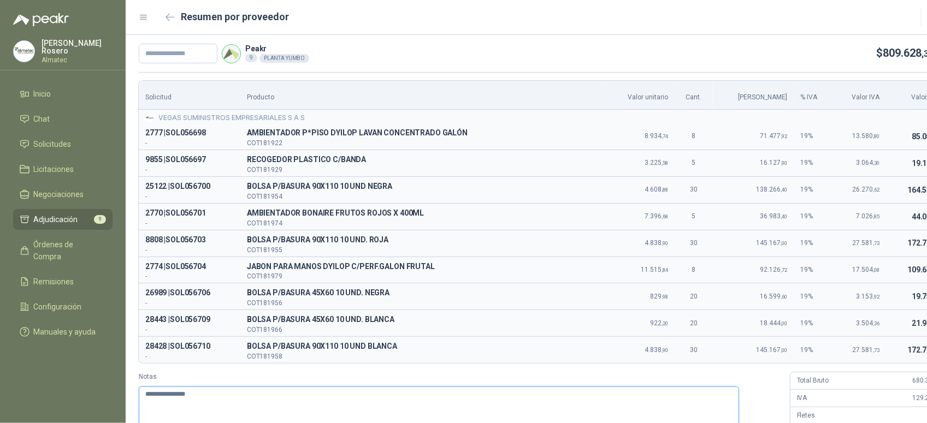  Describe the element at coordinates (63, 144) in the screenshot. I see `a: Solicitudes` at that location.